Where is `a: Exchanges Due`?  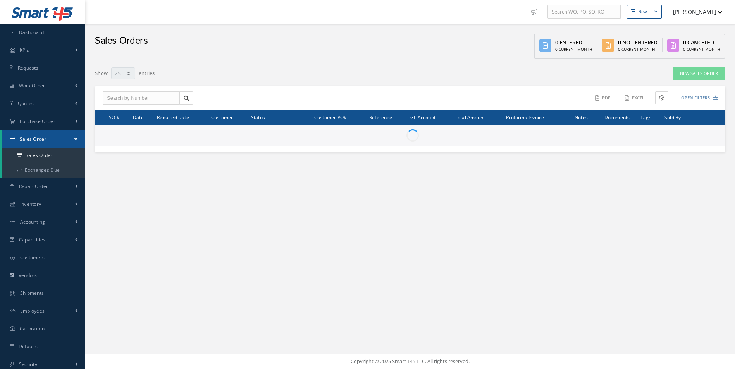
a: Exchanges Due is located at coordinates (43, 170).